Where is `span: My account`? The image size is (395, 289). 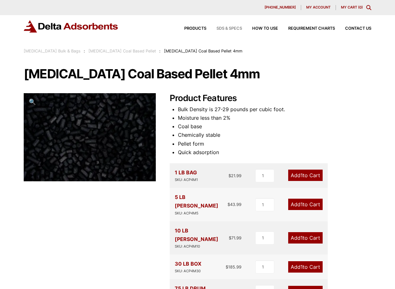 span: My account is located at coordinates (318, 7).